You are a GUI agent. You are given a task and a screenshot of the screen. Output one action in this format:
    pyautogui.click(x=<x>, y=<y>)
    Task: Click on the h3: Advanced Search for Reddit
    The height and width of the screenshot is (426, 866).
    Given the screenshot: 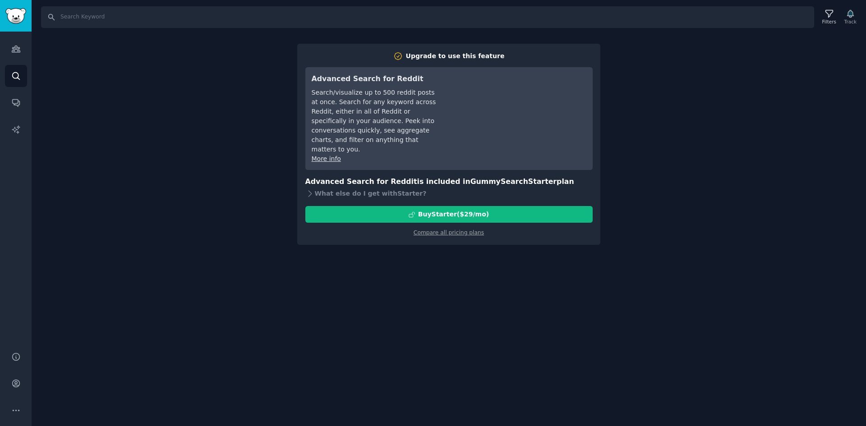 What is the action you would take?
    pyautogui.click(x=375, y=79)
    